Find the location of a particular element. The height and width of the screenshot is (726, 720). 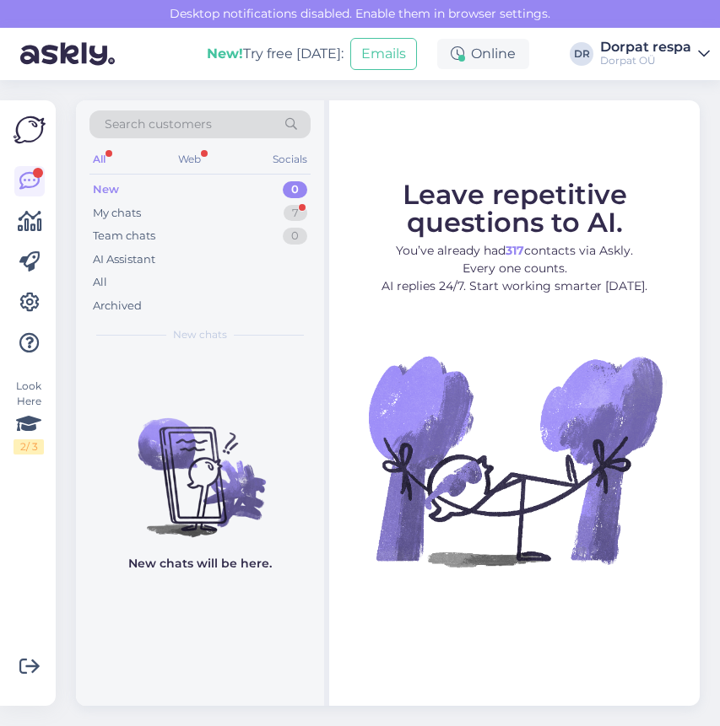

div: Socials is located at coordinates (289, 159).